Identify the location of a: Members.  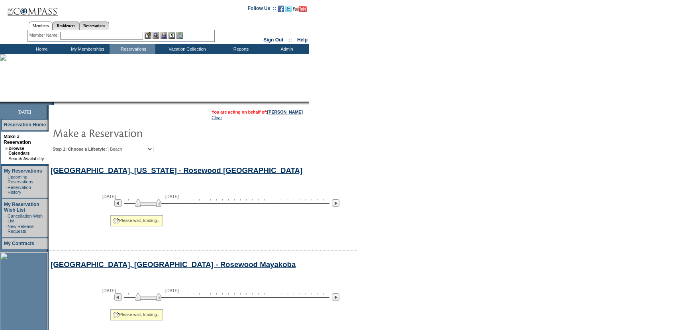
(41, 26).